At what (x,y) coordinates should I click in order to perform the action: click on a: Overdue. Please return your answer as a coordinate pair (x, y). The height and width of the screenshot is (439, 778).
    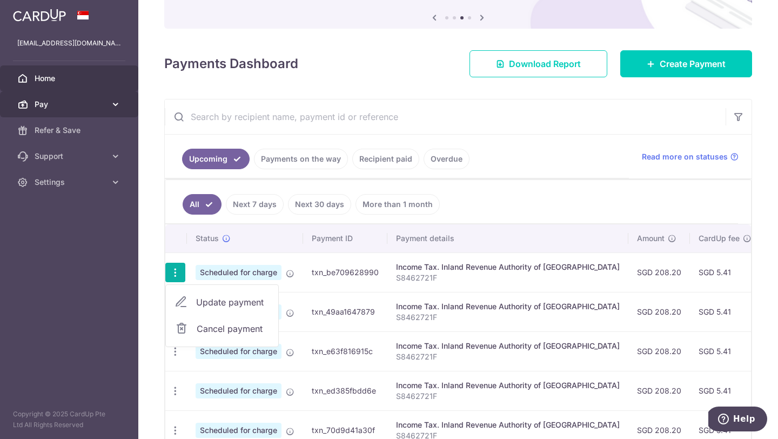
    Looking at the image, I should click on (446, 159).